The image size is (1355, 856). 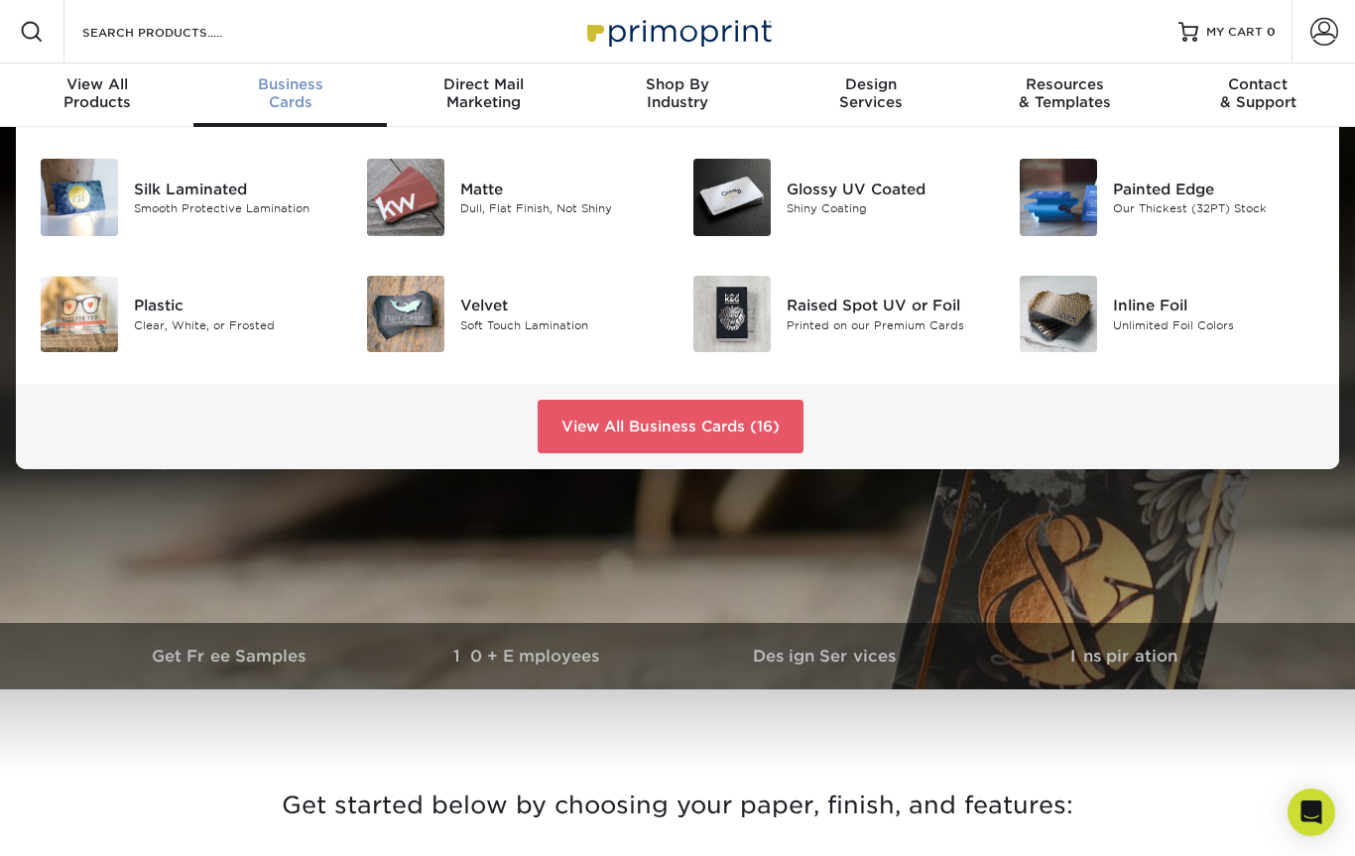 What do you see at coordinates (888, 305) in the screenshot?
I see `div: Raised Spot UV or Foil` at bounding box center [888, 305].